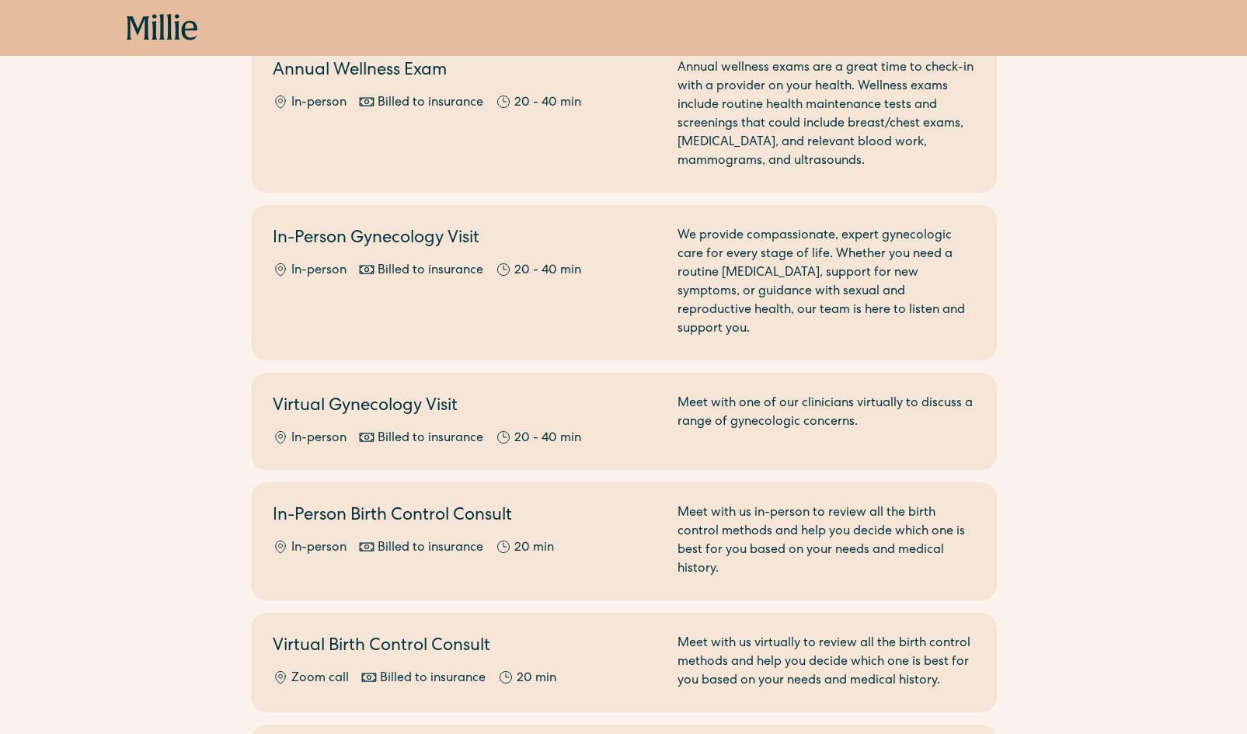 This screenshot has height=734, width=1247. What do you see at coordinates (466, 239) in the screenshot?
I see `h2: In-Person Gynecology Visit` at bounding box center [466, 239].